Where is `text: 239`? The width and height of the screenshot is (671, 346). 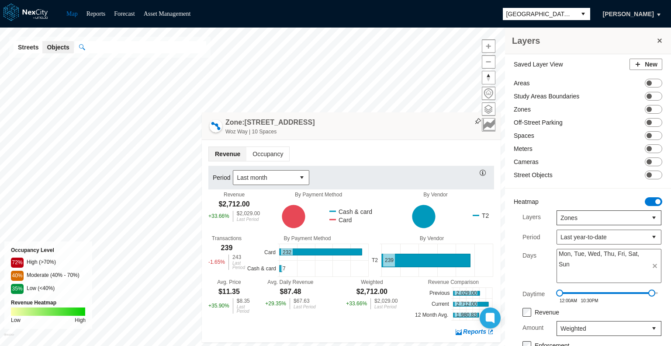 text: 239 is located at coordinates (389, 260).